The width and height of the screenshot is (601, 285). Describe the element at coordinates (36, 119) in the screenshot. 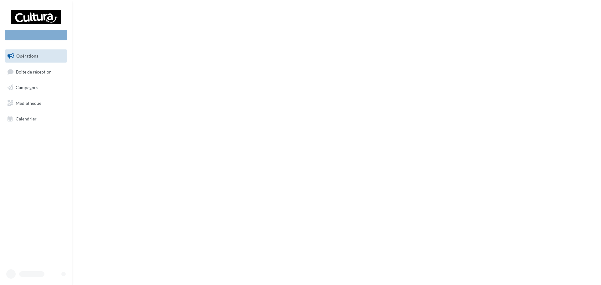

I see `a: Calendrier` at that location.